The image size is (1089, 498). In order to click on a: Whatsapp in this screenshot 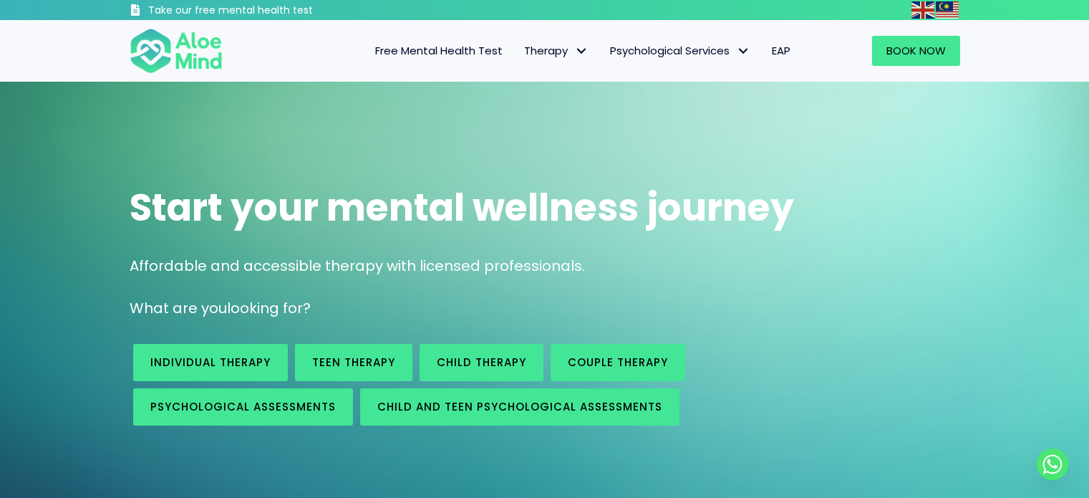, I will do `click(1053, 464)`.